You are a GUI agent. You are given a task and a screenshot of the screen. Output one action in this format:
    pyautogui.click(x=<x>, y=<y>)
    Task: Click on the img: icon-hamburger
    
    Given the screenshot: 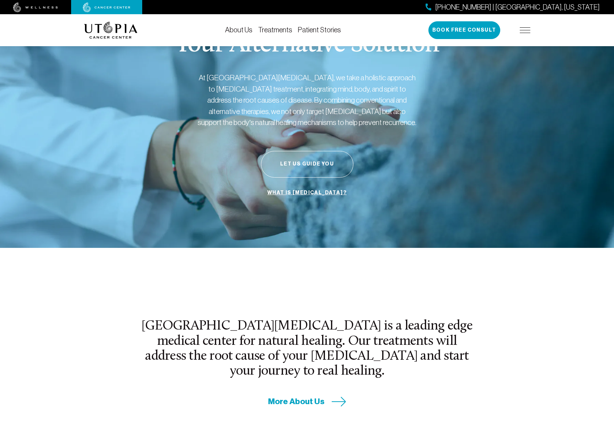 What is the action you would take?
    pyautogui.click(x=525, y=30)
    